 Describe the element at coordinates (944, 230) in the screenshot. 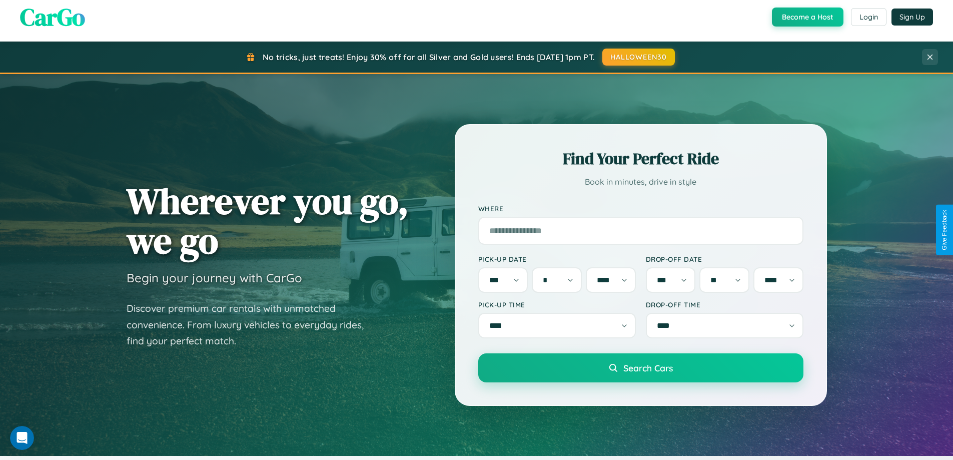

I see `div: Give Feedback` at that location.